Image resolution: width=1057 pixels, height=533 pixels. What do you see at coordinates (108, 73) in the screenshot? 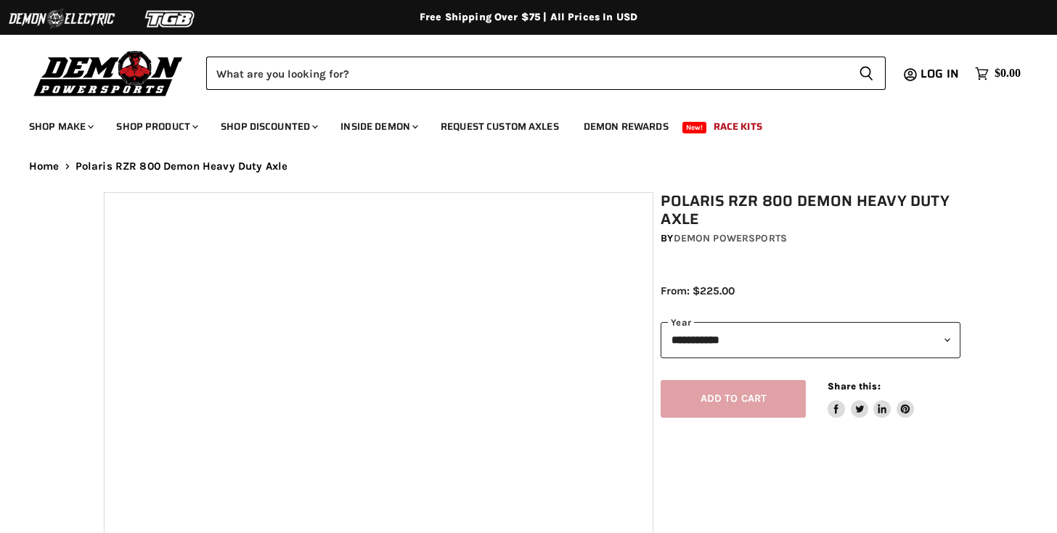
I see `img: Demon Powersports` at bounding box center [108, 73].